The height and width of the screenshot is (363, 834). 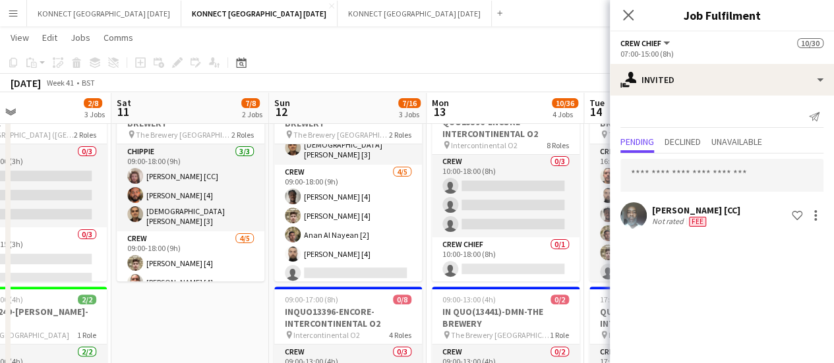 I want to click on span: View, so click(x=20, y=38).